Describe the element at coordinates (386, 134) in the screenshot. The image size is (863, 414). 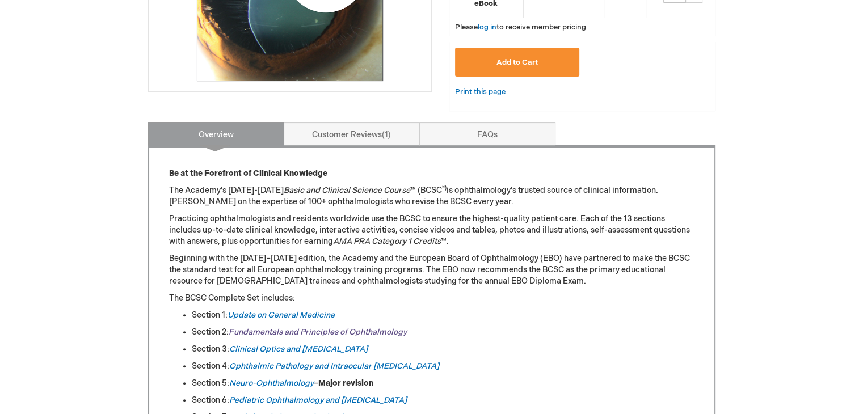
I see `span: 1` at that location.